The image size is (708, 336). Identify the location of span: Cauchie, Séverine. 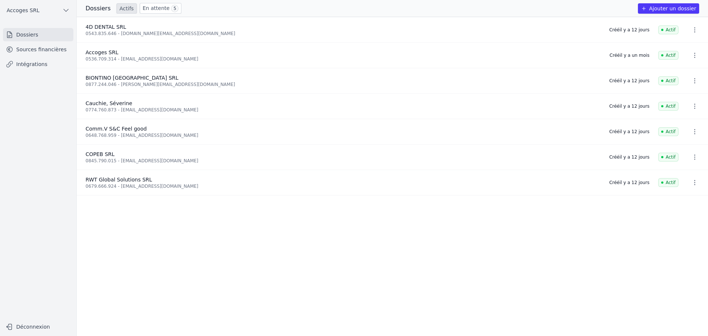
(109, 103).